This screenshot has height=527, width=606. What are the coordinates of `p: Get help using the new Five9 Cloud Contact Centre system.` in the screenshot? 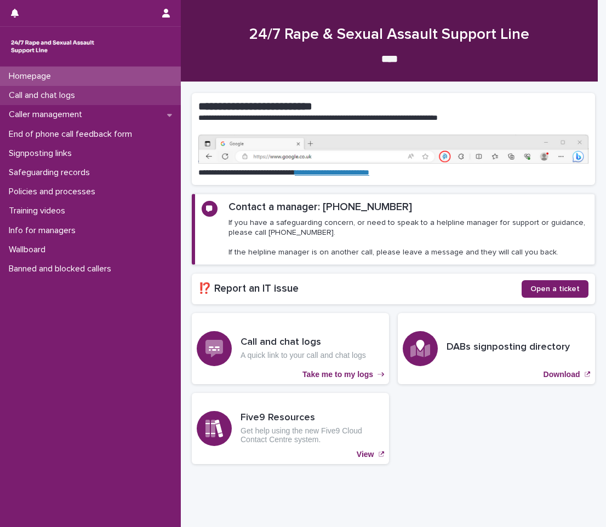 It's located at (312, 436).